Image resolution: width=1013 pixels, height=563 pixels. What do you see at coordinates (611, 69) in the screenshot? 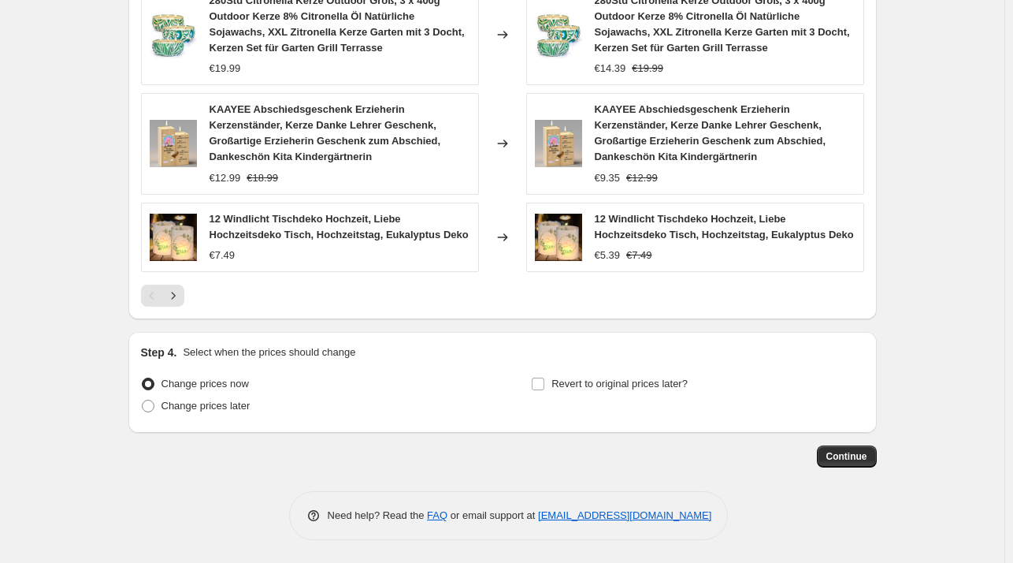
I see `div: €14.39` at bounding box center [611, 69].